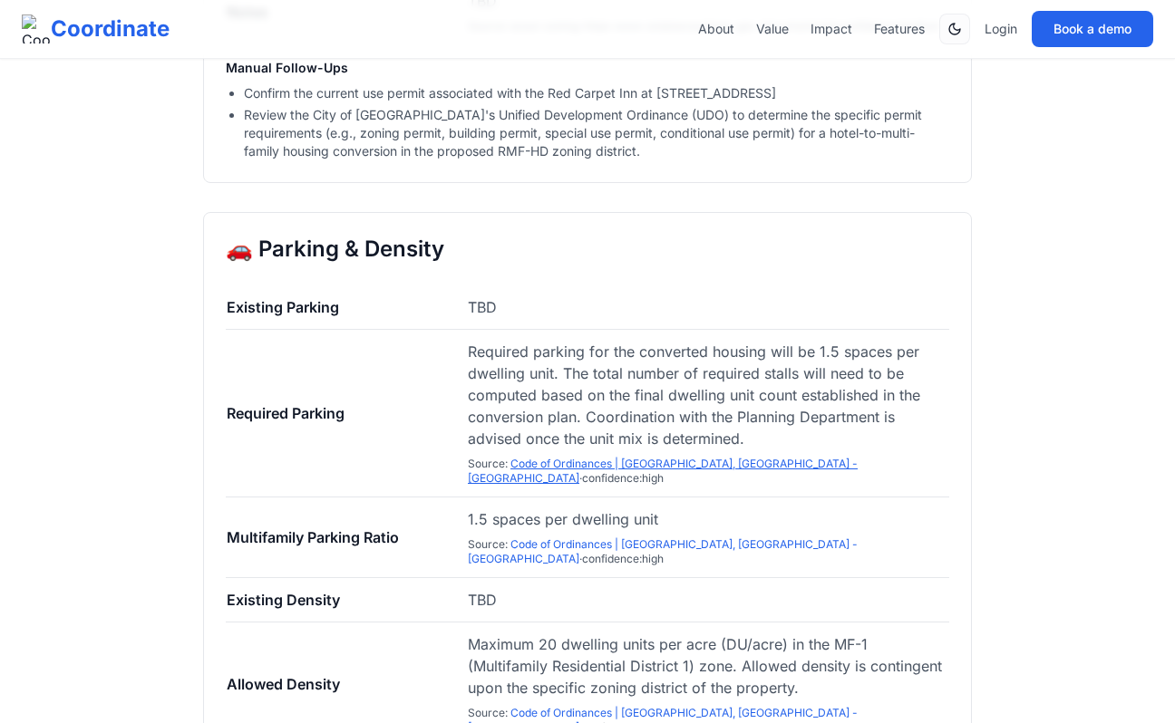 The width and height of the screenshot is (1175, 723). Describe the element at coordinates (346, 600) in the screenshot. I see `td: Existing Density` at that location.